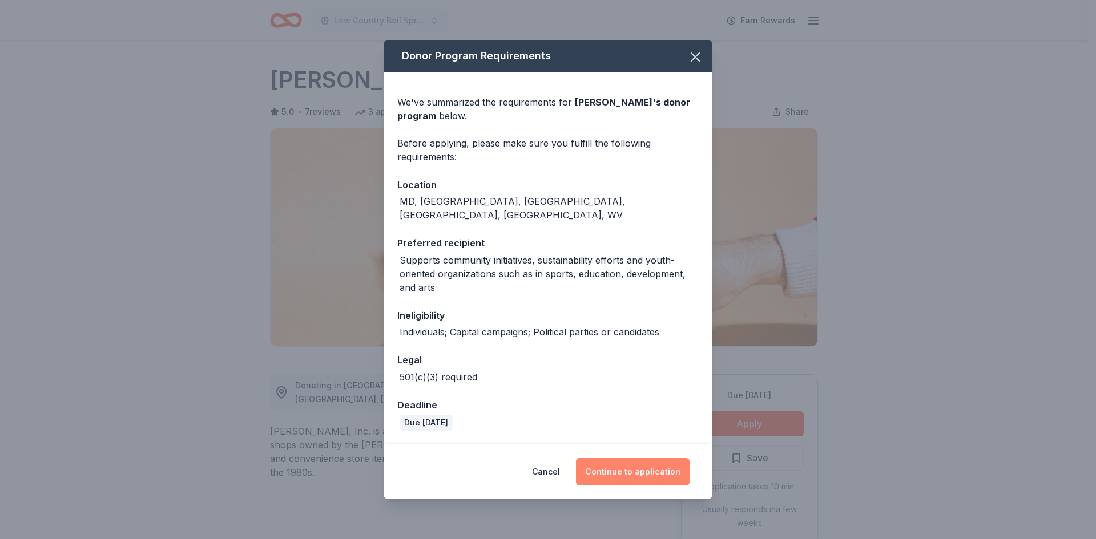 The width and height of the screenshot is (1096, 539). What do you see at coordinates (549, 274) in the screenshot?
I see `div: Supports community initiatives, sustainability efforts and youth-oriented organizations such as i...` at bounding box center [549, 274].